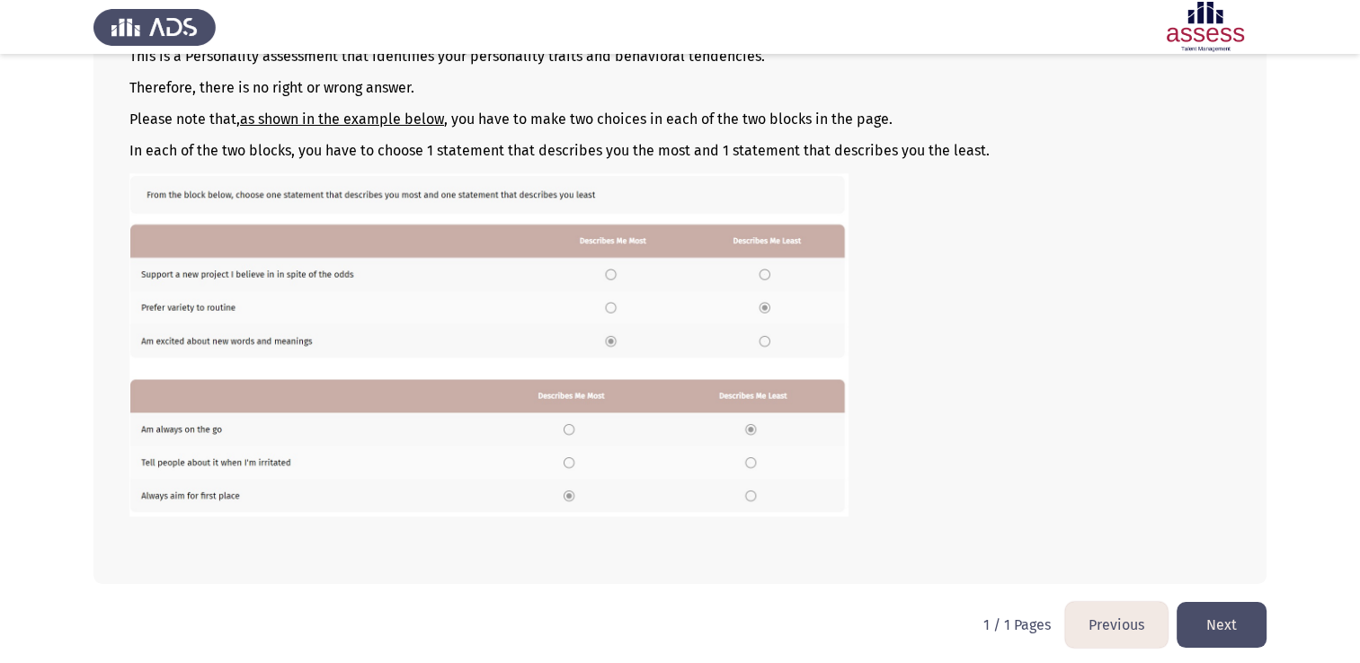  I want to click on img: QURTIE9DTSBFTi5qcGcxNjM2MDE0NDQzNTMw.jpg, so click(489, 344).